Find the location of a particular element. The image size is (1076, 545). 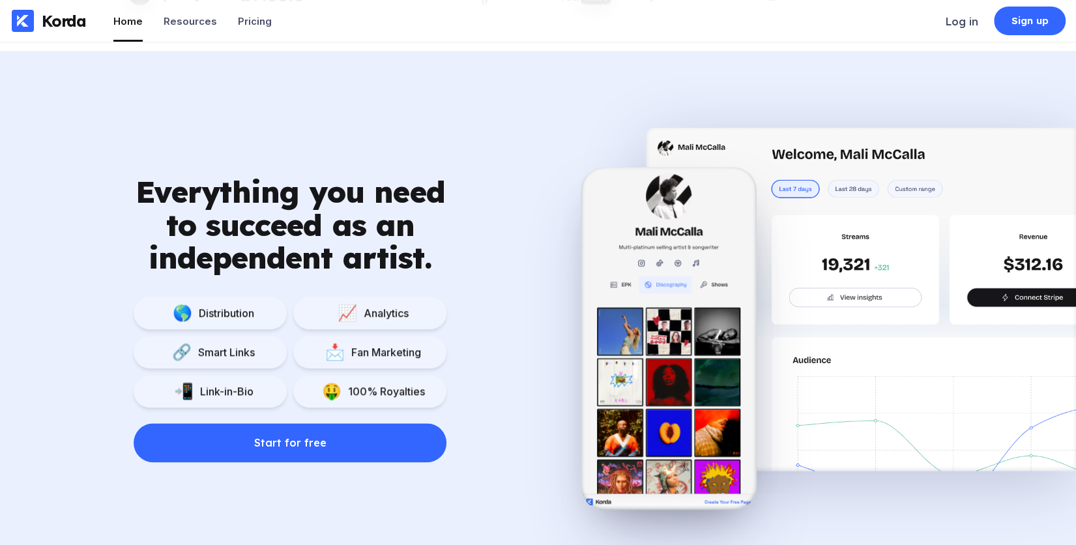

div: Distribution is located at coordinates (223, 313).